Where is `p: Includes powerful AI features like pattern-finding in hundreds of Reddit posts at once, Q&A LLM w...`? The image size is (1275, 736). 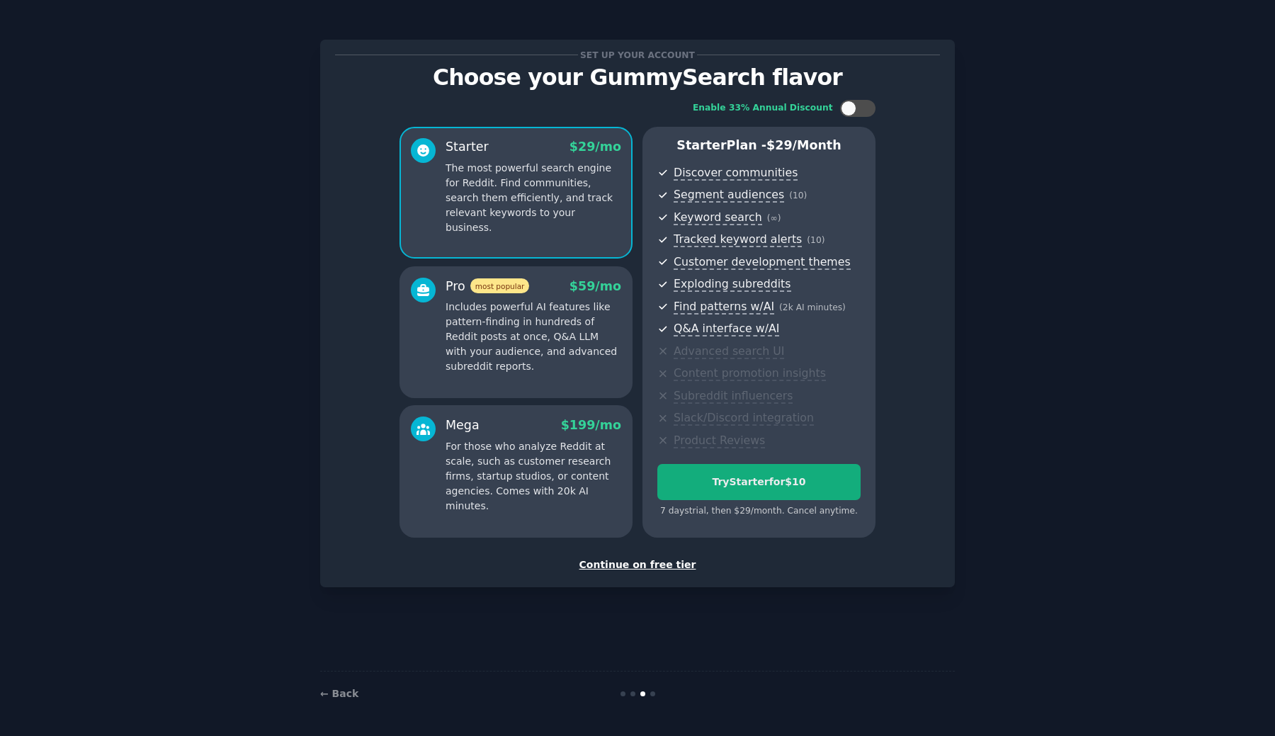 p: Includes powerful AI features like pattern-finding in hundreds of Reddit posts at once, Q&A LLM w... is located at coordinates (533, 337).